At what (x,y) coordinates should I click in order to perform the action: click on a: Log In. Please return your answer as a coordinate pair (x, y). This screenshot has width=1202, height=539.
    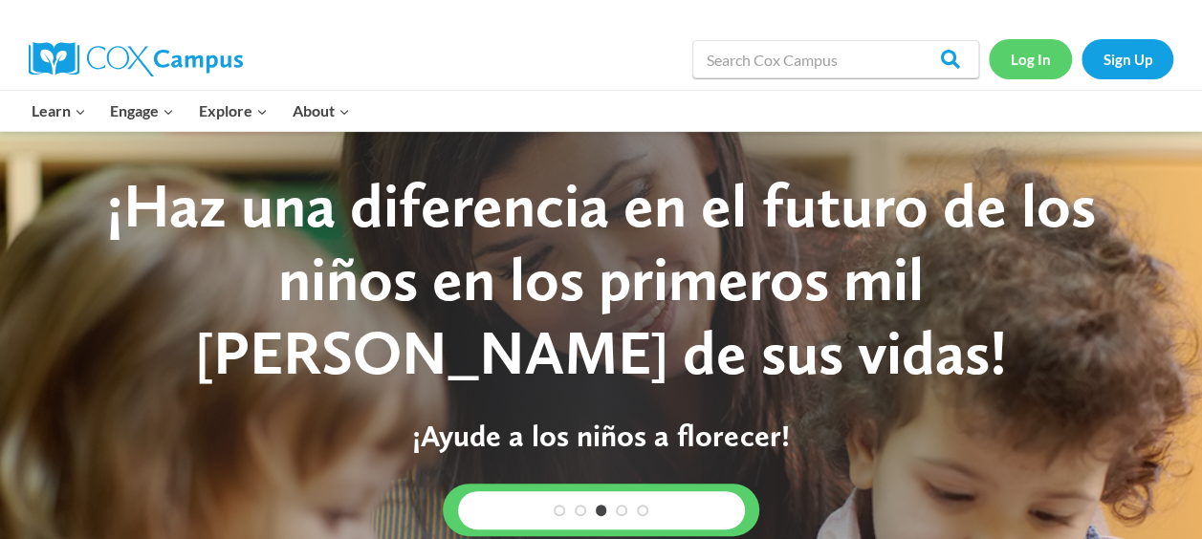
    Looking at the image, I should click on (1030, 58).